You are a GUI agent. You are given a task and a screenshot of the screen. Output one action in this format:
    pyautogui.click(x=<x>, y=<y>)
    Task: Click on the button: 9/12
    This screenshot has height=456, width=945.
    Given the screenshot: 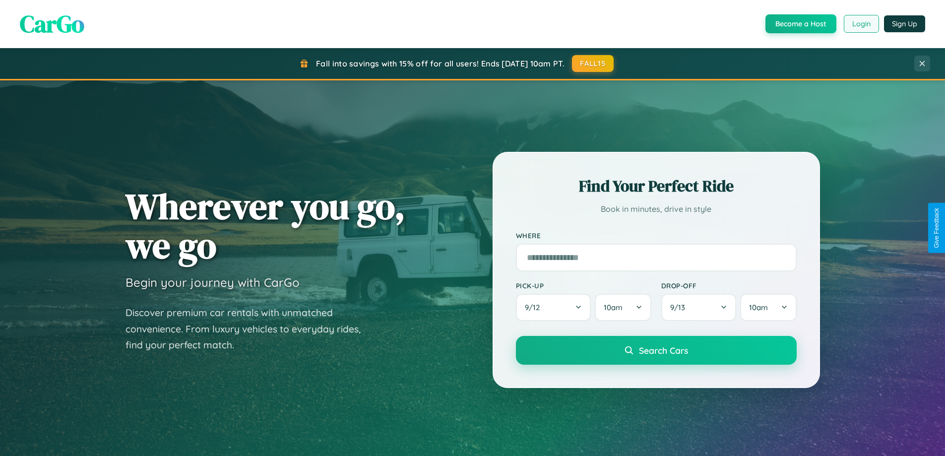 What is the action you would take?
    pyautogui.click(x=554, y=307)
    